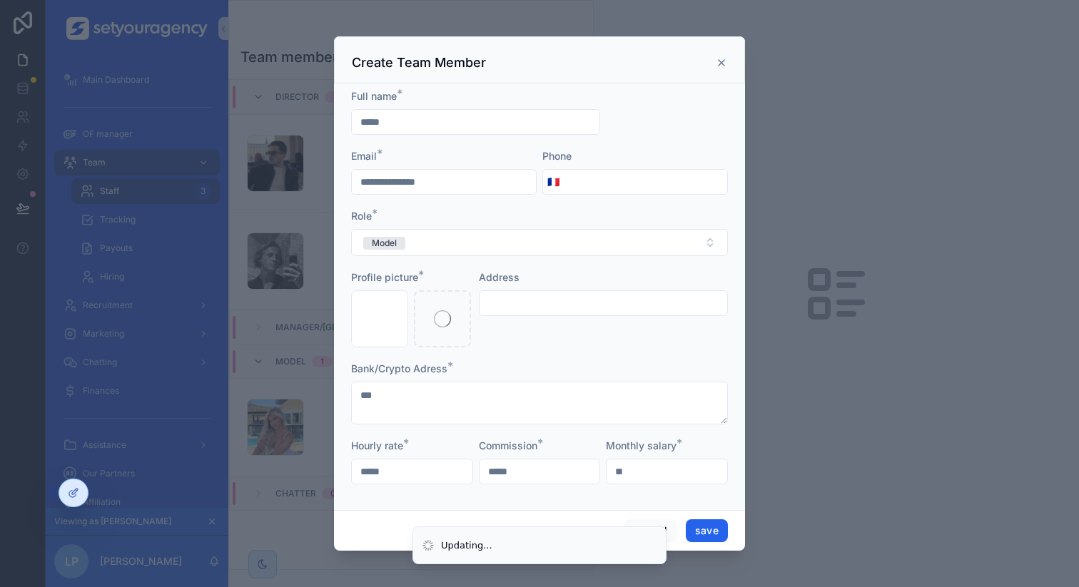 Image resolution: width=1079 pixels, height=587 pixels. What do you see at coordinates (384, 243) in the screenshot?
I see `div: Model` at bounding box center [384, 243].